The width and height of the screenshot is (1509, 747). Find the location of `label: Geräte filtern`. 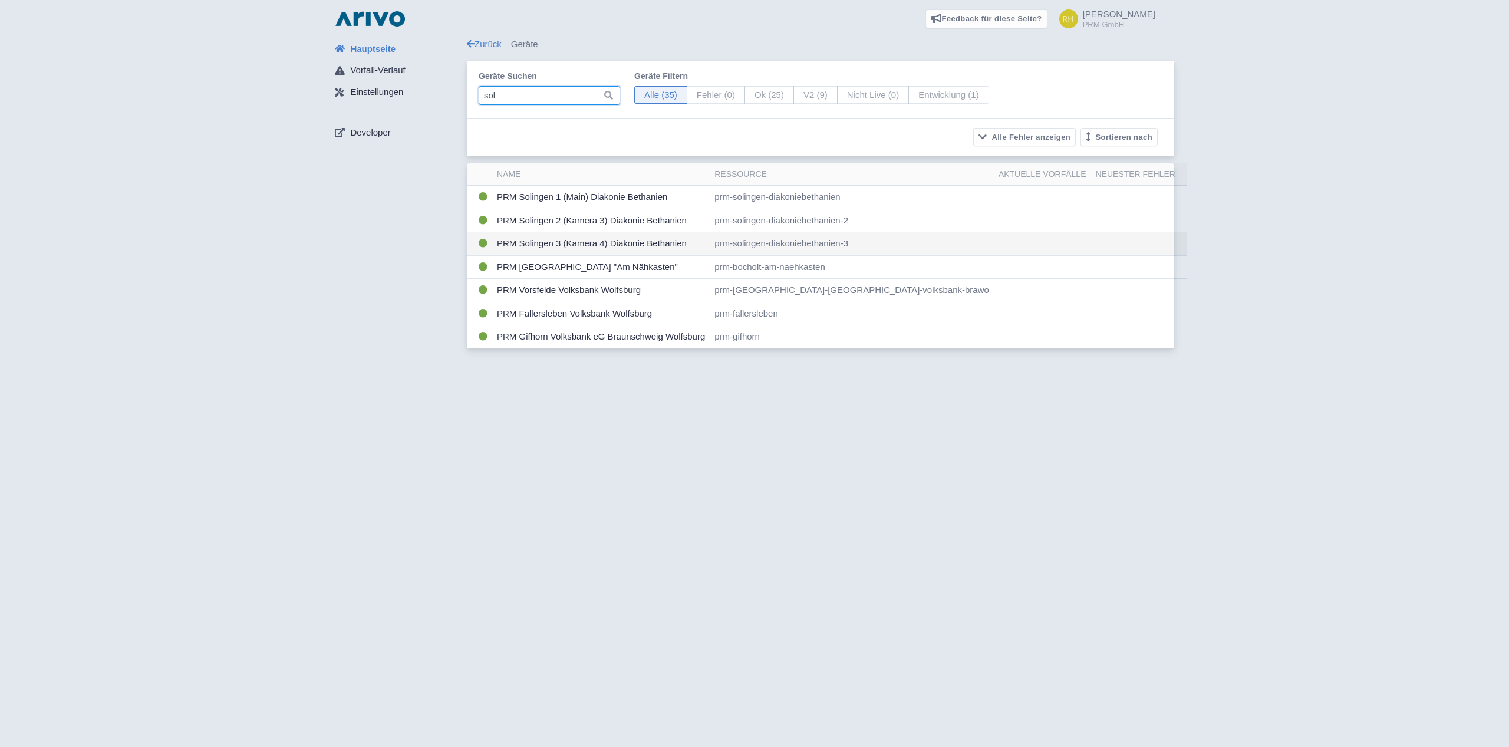

label: Geräte filtern is located at coordinates (812, 76).